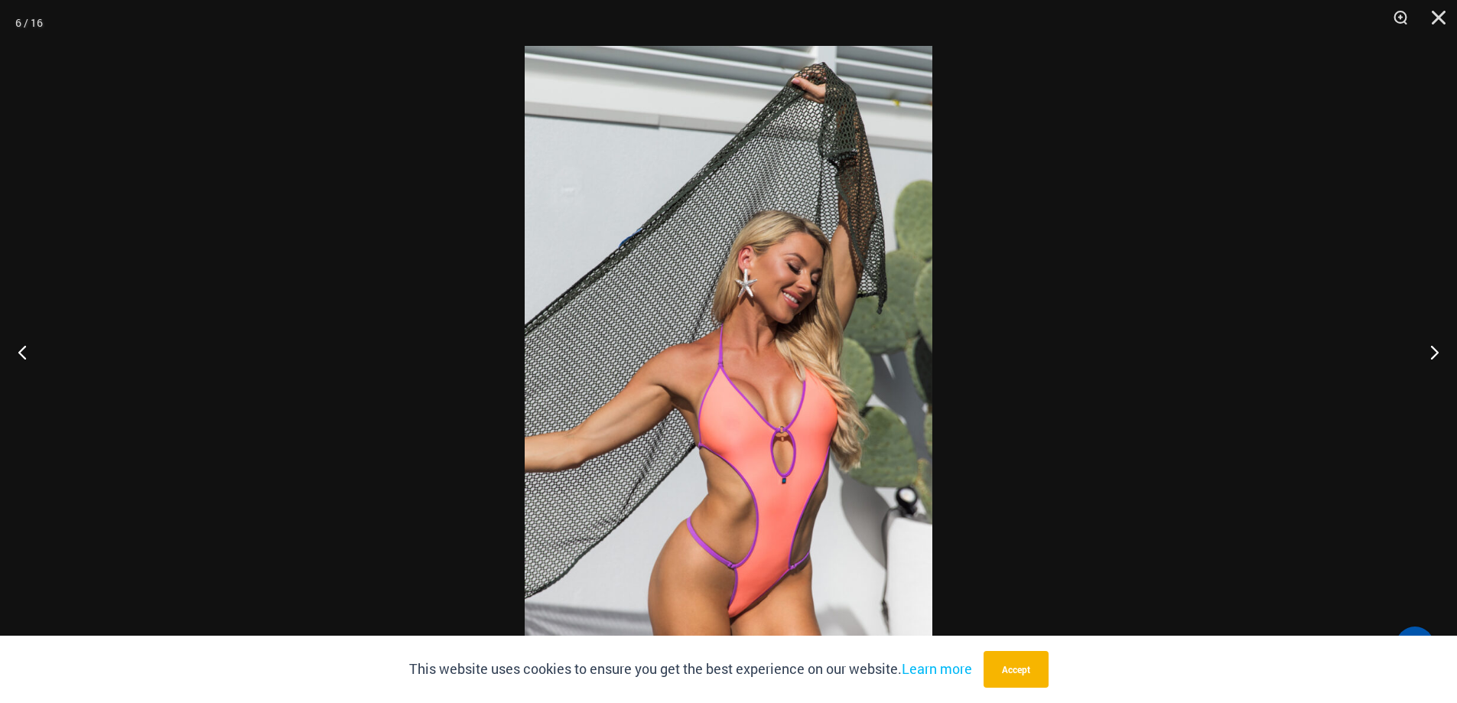 Image resolution: width=1457 pixels, height=703 pixels. What do you see at coordinates (728, 351) in the screenshot?
I see `img: Wild Card Neon Bliss 819 One Piece St Martin 5996 Sarong 09` at bounding box center [728, 351].